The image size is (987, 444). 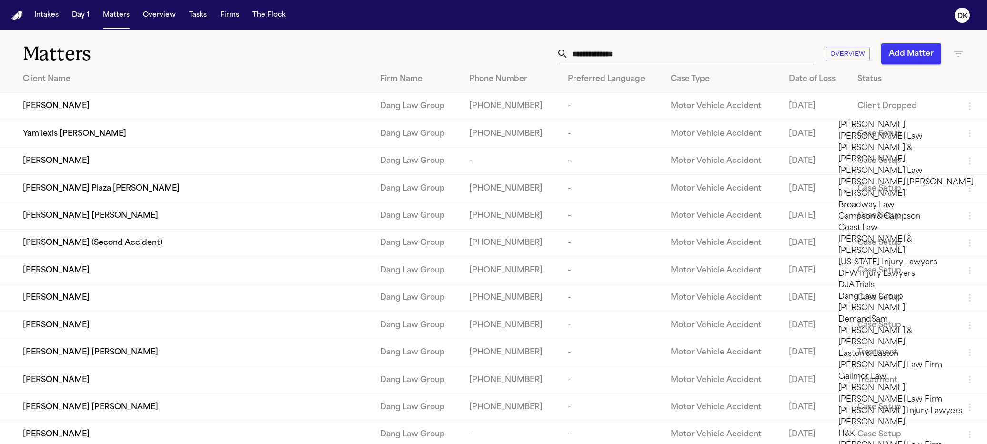 I want to click on li: Coast Law, so click(x=906, y=228).